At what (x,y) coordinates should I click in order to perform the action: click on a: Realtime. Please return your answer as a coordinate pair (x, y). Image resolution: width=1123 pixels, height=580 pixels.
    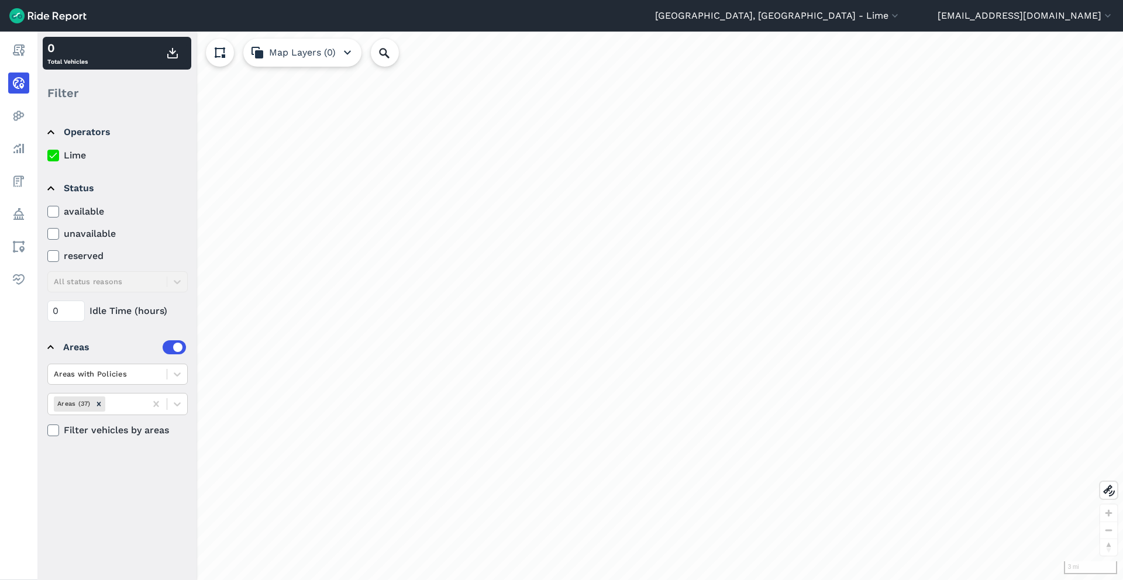
    Looking at the image, I should click on (19, 83).